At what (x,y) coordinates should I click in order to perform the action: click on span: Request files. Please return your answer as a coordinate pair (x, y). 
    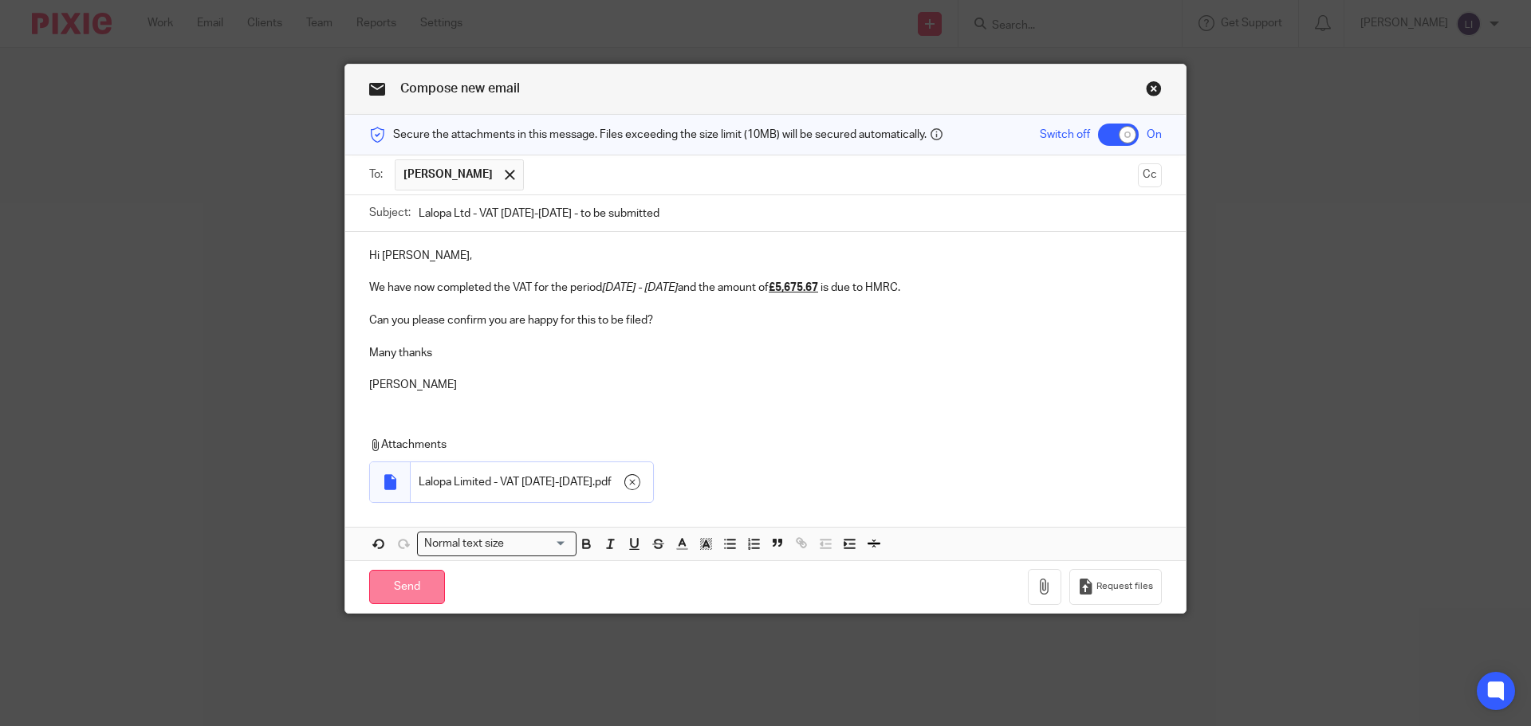
    Looking at the image, I should click on (1124, 587).